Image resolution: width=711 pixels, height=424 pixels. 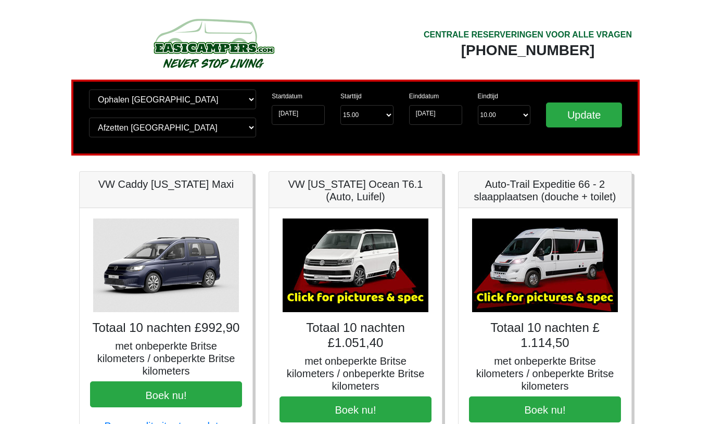 I want to click on font: Totaal 10 nachten £992,90, so click(x=166, y=327).